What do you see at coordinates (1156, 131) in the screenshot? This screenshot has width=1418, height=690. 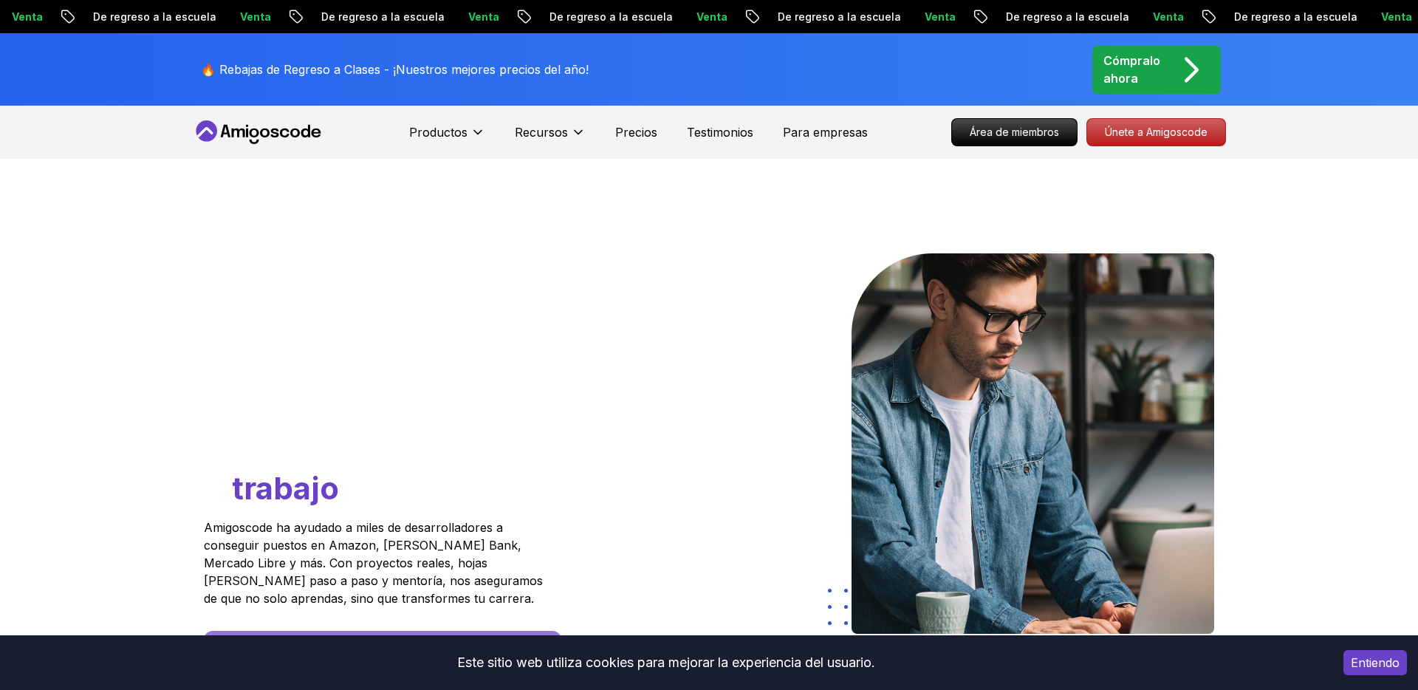 I see `font: Únete a Amigoscode` at bounding box center [1156, 131].